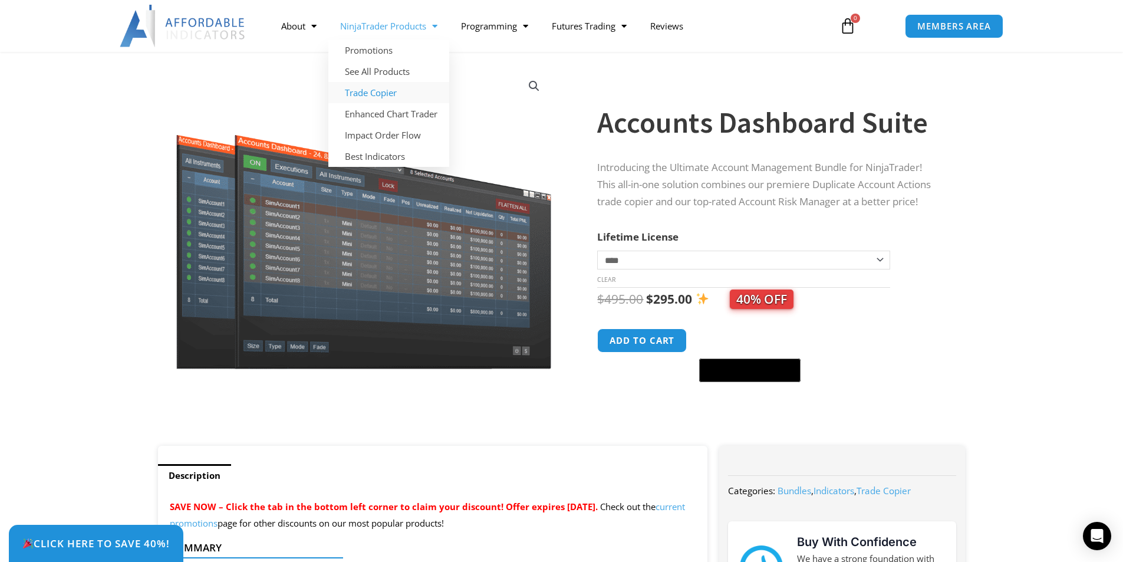 The width and height of the screenshot is (1123, 562). What do you see at coordinates (834, 491) in the screenshot?
I see `a: Indicators` at bounding box center [834, 491].